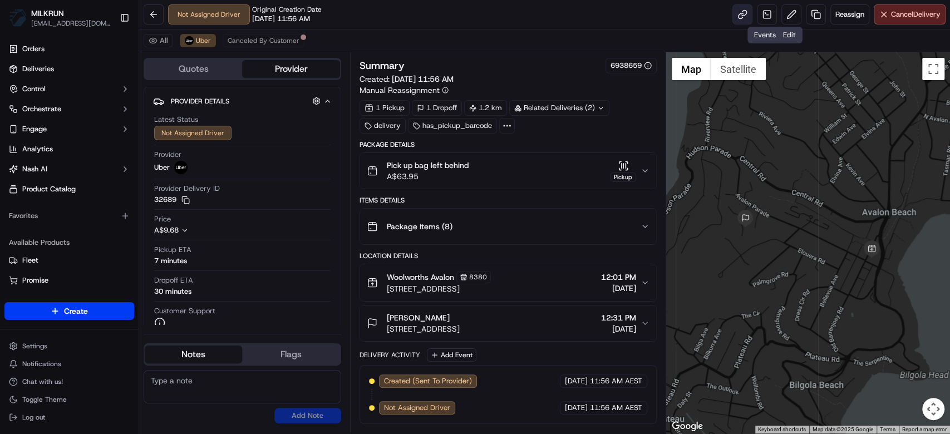 The image size is (950, 434). What do you see at coordinates (390, 355) in the screenshot?
I see `div: Delivery Activity` at bounding box center [390, 355].